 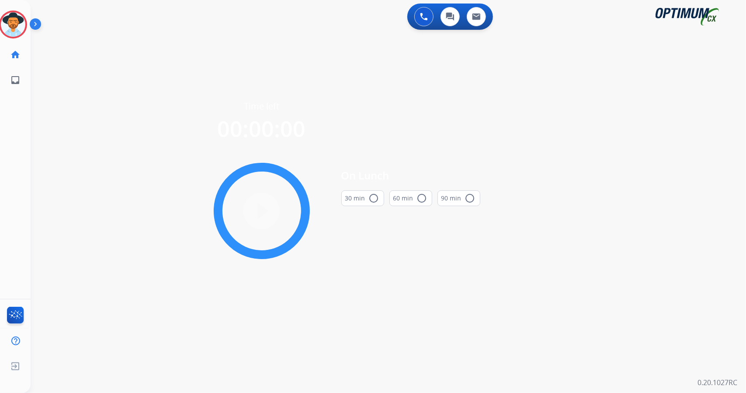 I want to click on span: 00:00:00, so click(x=262, y=129).